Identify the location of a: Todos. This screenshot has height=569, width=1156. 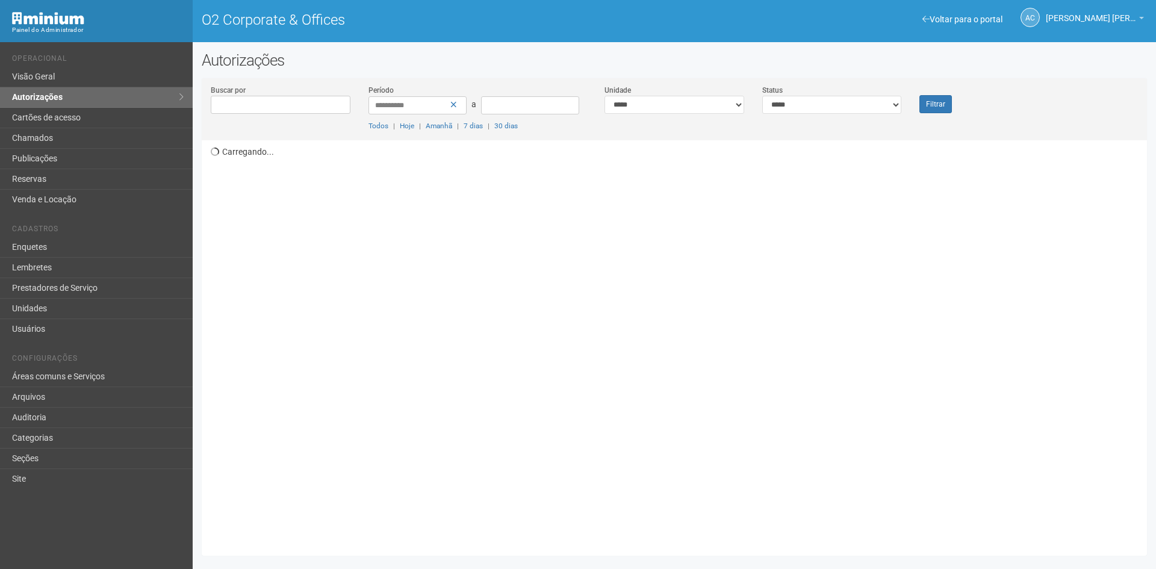
(378, 126).